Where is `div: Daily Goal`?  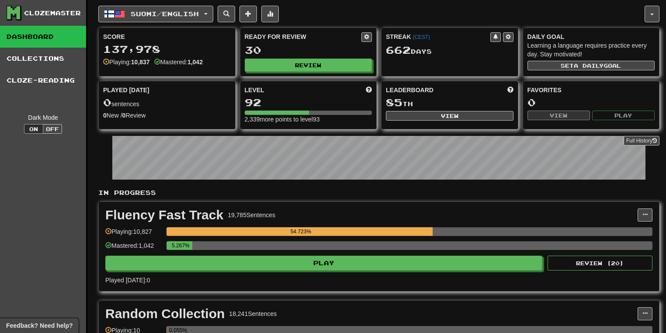 div: Daily Goal is located at coordinates (591, 37).